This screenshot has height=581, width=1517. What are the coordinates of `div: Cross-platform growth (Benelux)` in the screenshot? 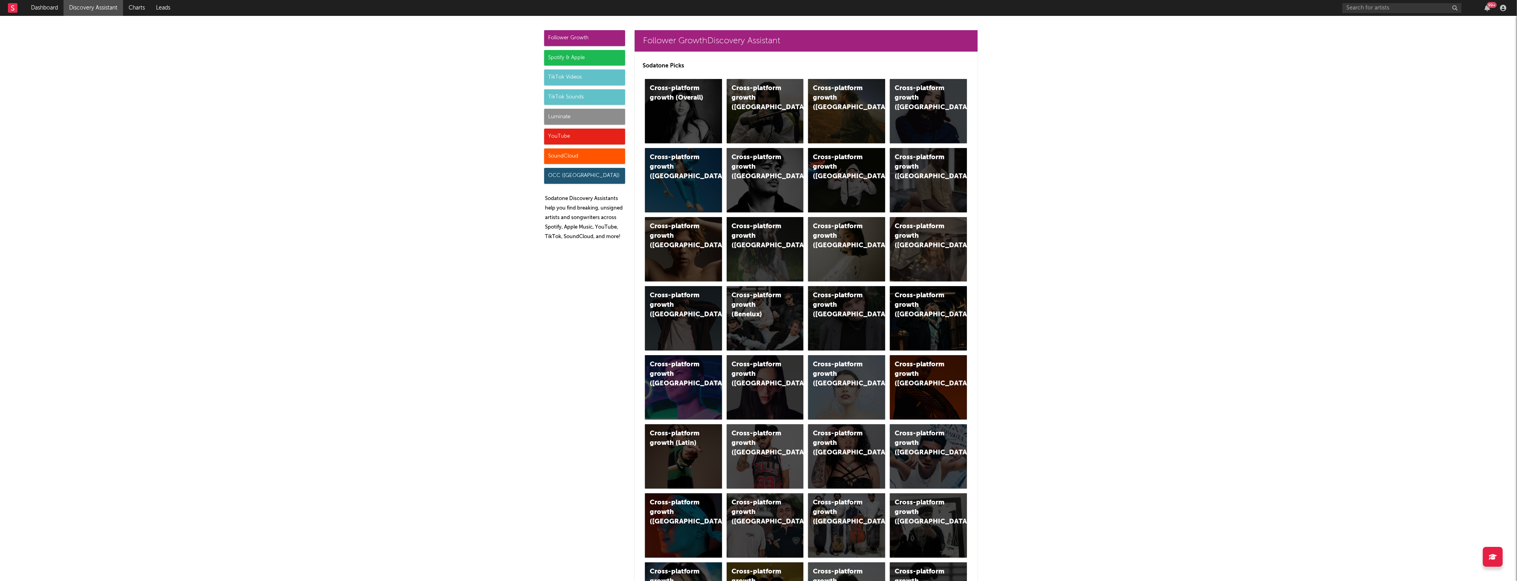 It's located at (758, 305).